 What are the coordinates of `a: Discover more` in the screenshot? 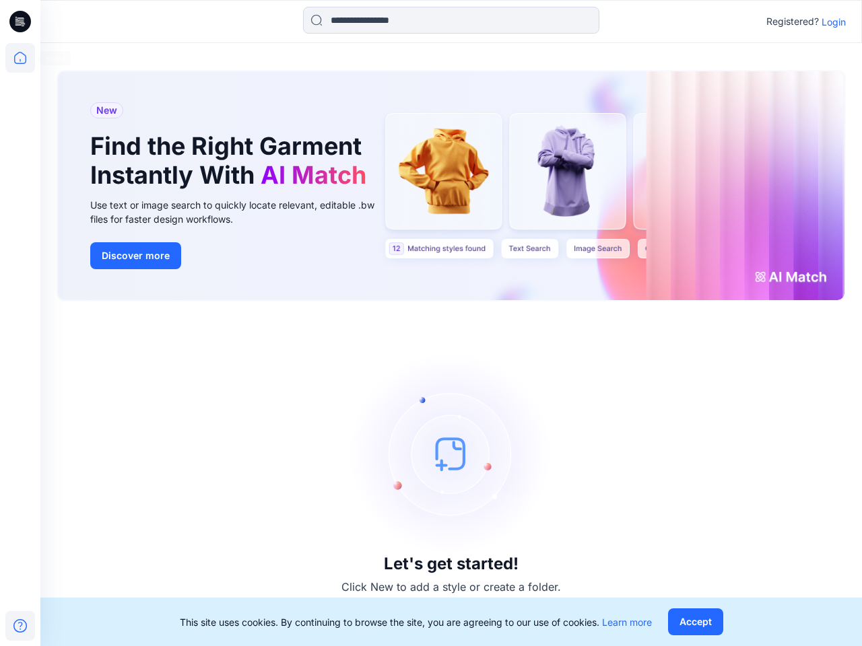 It's located at (135, 256).